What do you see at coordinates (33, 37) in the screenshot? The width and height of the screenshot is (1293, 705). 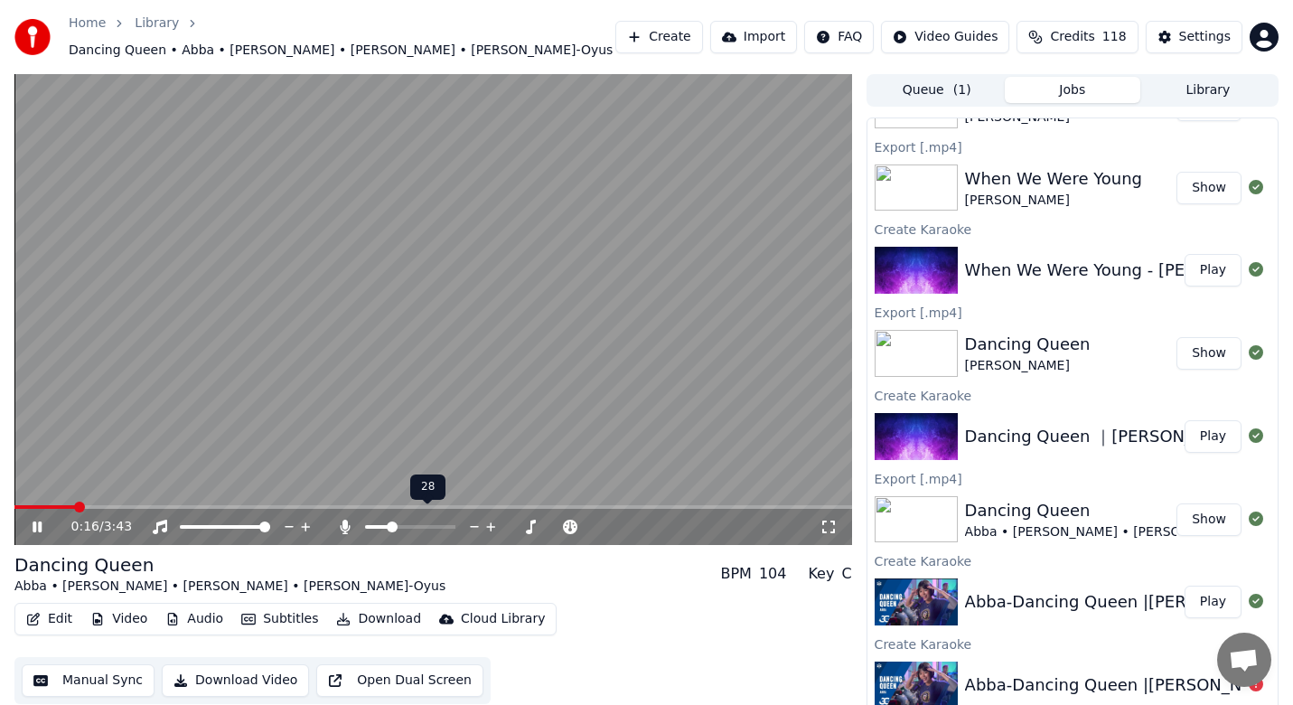 I see `img: youka` at bounding box center [33, 37].